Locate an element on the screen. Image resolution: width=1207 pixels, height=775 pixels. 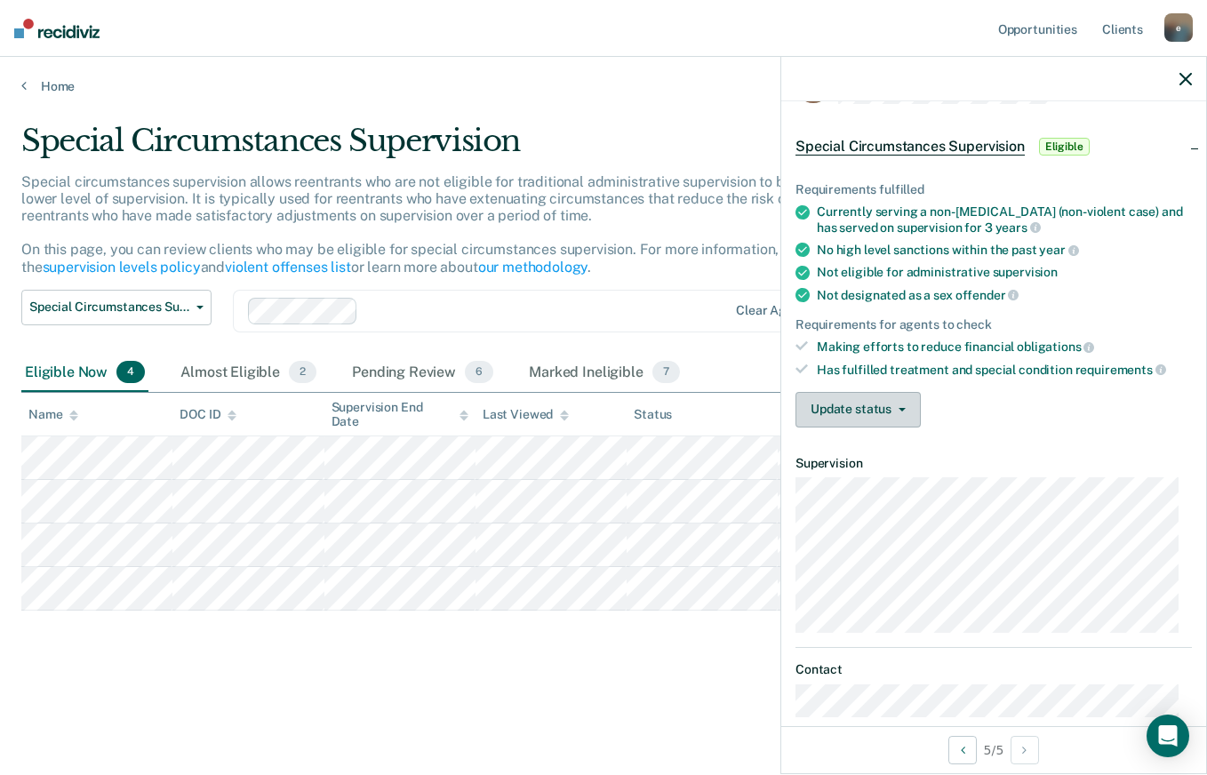
span: 4 is located at coordinates (131, 373).